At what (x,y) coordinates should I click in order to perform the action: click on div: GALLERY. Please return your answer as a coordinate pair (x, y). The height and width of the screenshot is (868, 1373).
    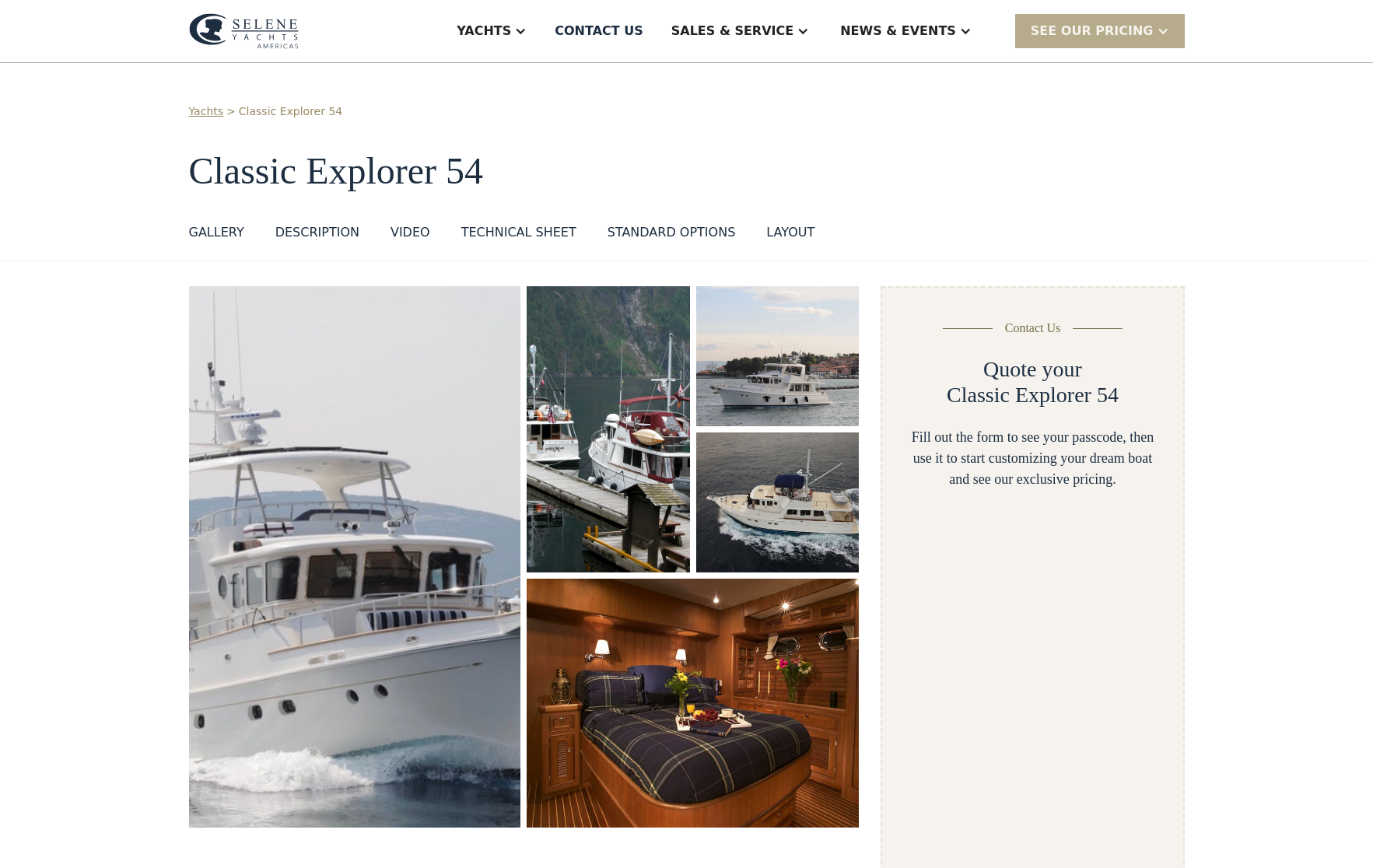
    Looking at the image, I should click on (217, 233).